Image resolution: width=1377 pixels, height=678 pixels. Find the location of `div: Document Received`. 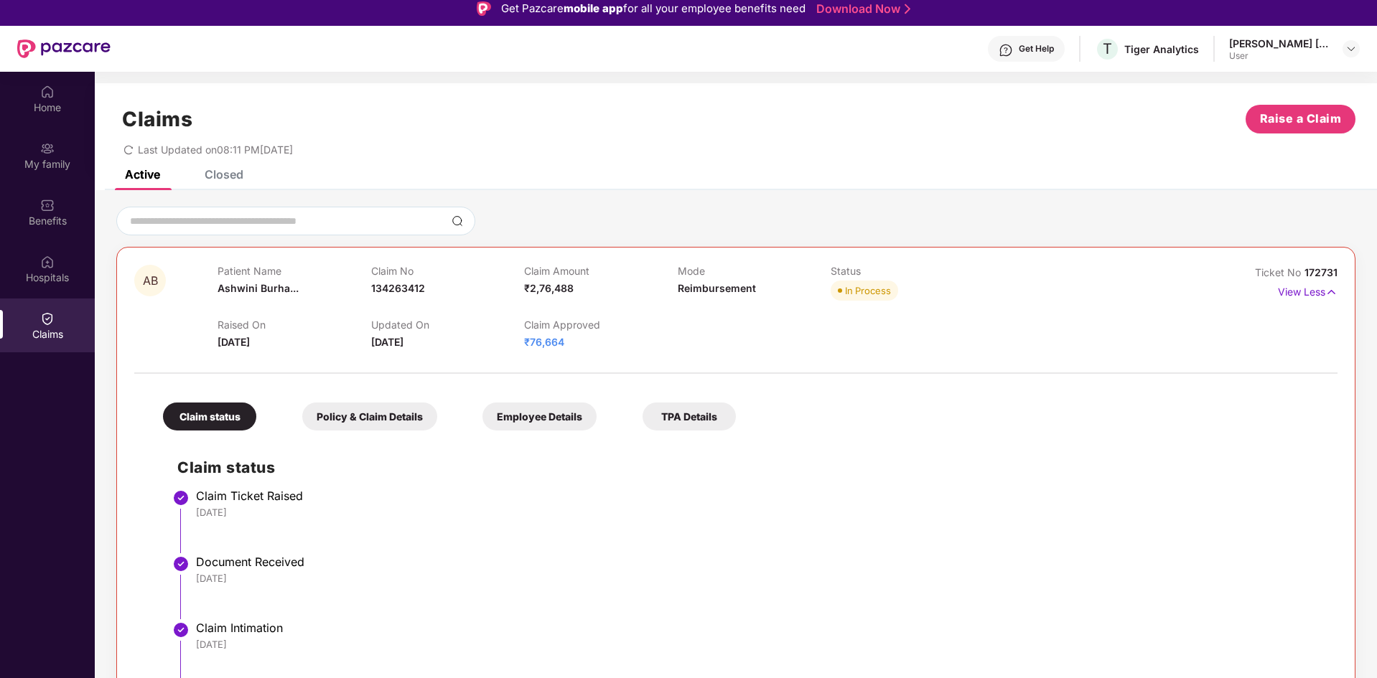

div: Document Received is located at coordinates (760, 562).